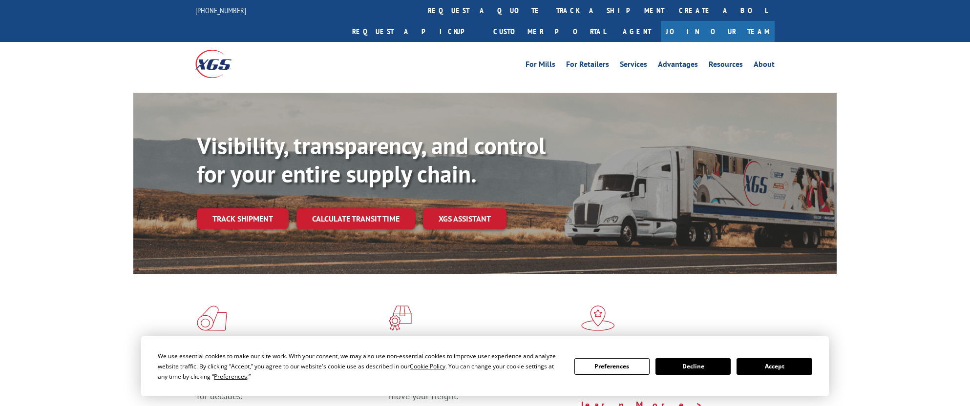 Image resolution: width=970 pixels, height=406 pixels. I want to click on button: Accept, so click(774, 367).